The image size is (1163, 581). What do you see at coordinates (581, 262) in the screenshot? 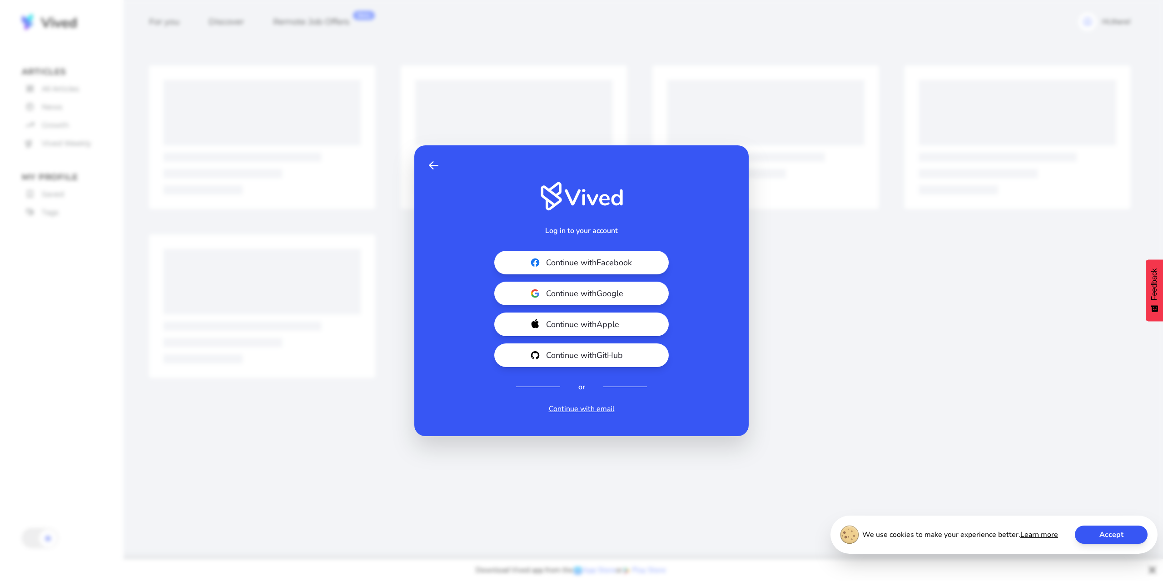
I see `button: Continue withFacebook` at bounding box center [581, 262].